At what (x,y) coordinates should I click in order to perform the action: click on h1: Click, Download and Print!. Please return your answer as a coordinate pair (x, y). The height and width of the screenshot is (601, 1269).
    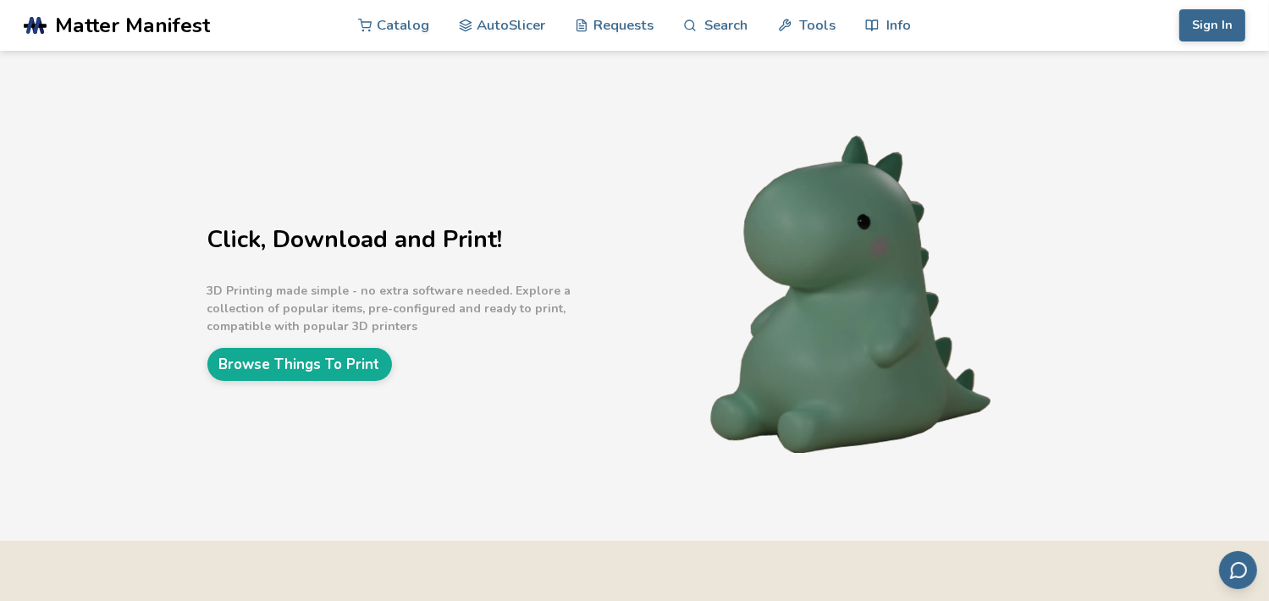
    Looking at the image, I should click on (419, 240).